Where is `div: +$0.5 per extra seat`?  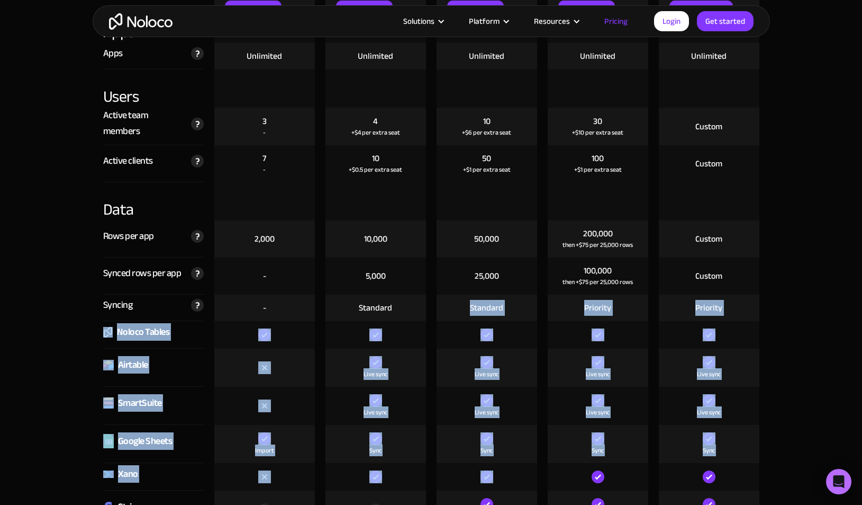 div: +$0.5 per extra seat is located at coordinates (375, 169).